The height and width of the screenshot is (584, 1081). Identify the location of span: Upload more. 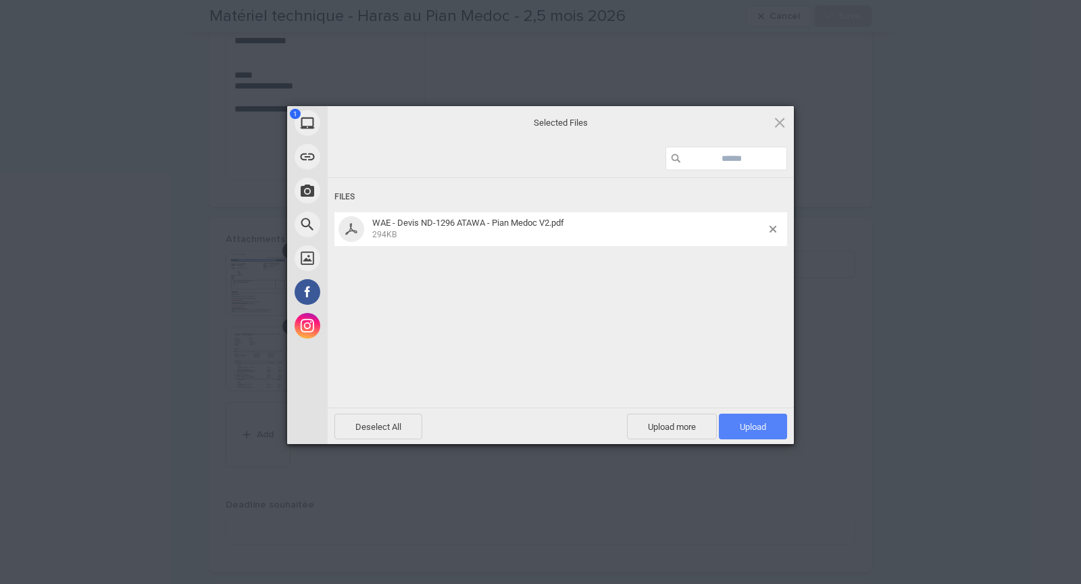
(672, 426).